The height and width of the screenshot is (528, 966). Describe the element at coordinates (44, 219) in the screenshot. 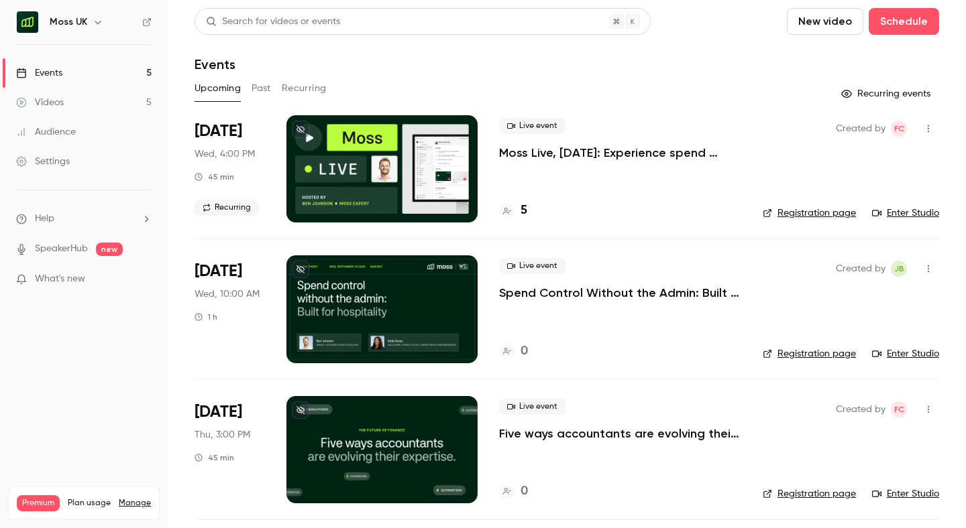

I see `span: Help` at that location.